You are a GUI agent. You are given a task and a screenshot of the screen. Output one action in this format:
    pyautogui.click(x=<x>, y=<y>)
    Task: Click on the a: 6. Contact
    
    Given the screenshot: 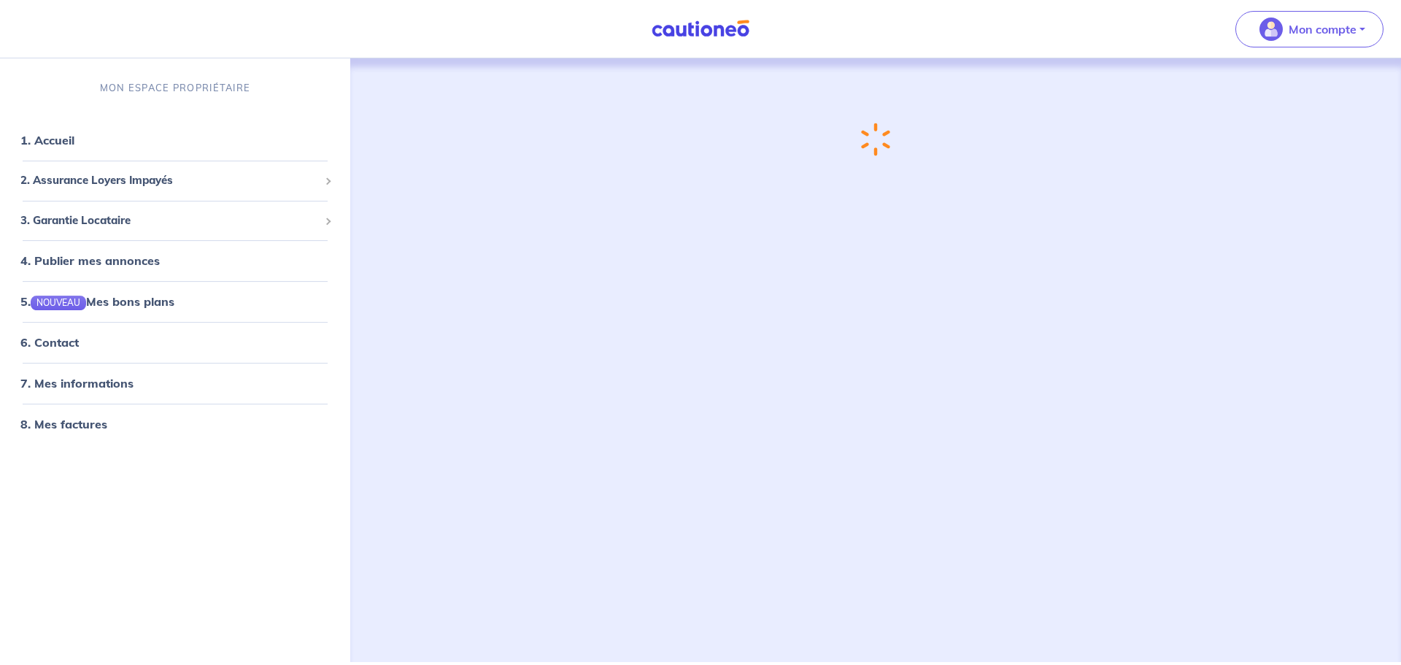 What is the action you would take?
    pyautogui.click(x=50, y=342)
    